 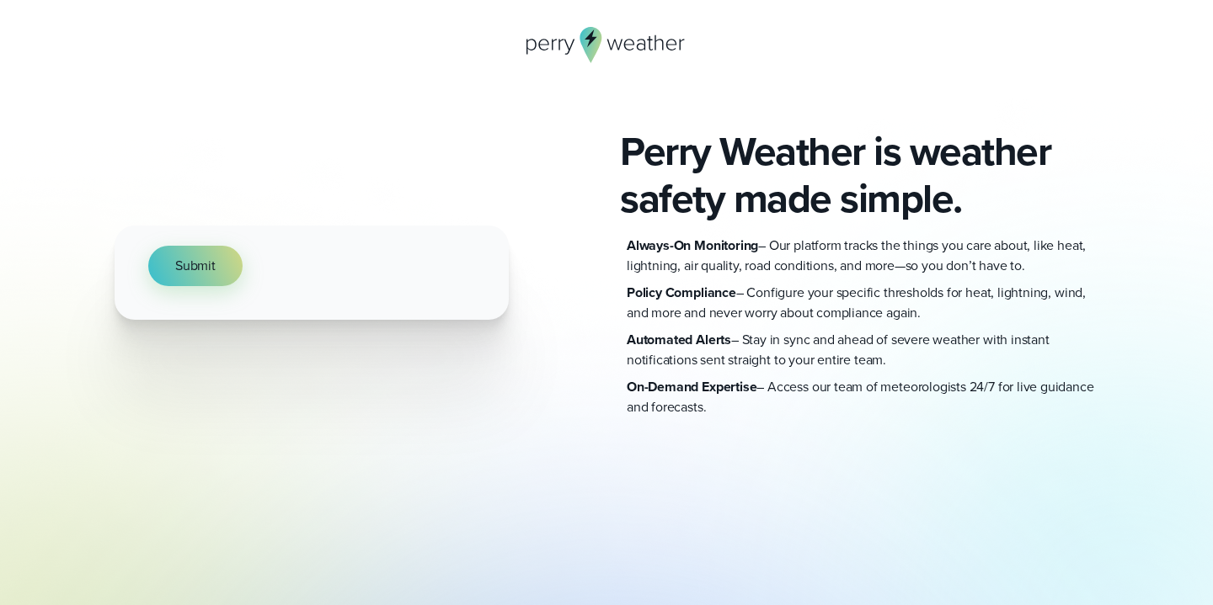 I want to click on strong: Always-On Monitoring, so click(x=692, y=245).